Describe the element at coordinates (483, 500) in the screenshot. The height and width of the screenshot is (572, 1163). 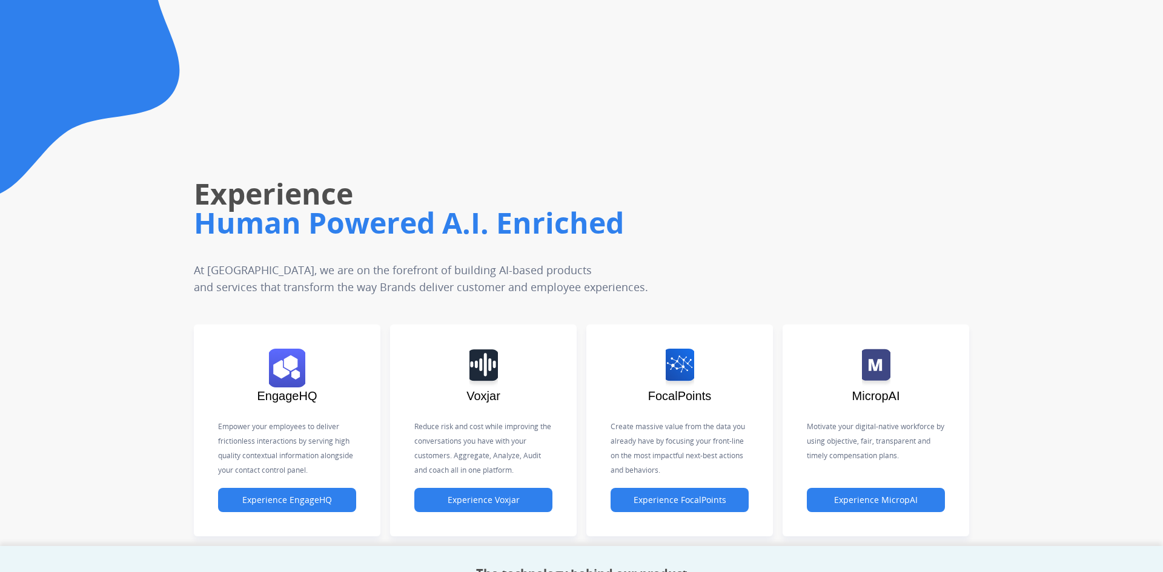
I see `a: Experience Voxjar` at that location.